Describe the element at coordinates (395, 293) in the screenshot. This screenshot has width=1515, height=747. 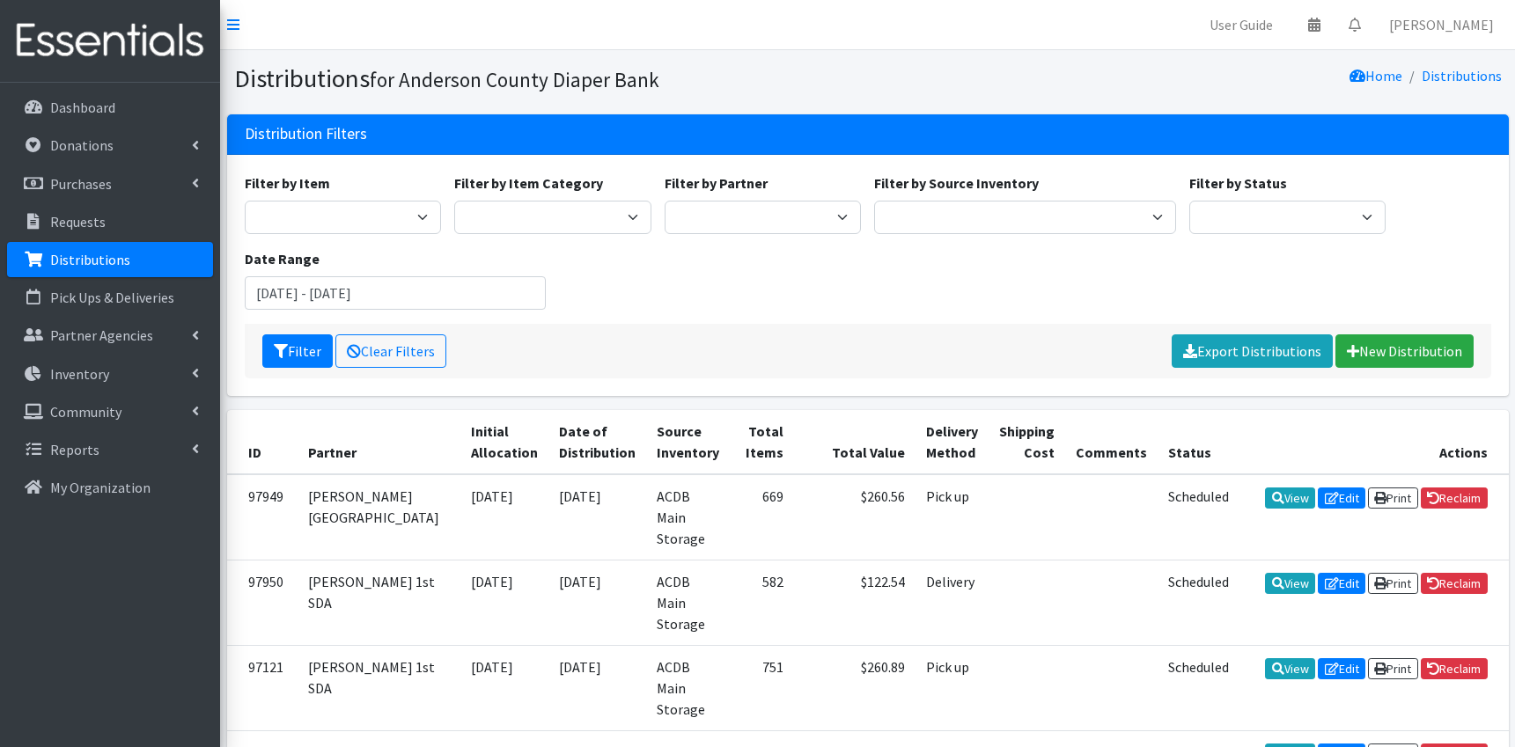
I see `input: January 1, 2011 - December 31, 2011` at that location.